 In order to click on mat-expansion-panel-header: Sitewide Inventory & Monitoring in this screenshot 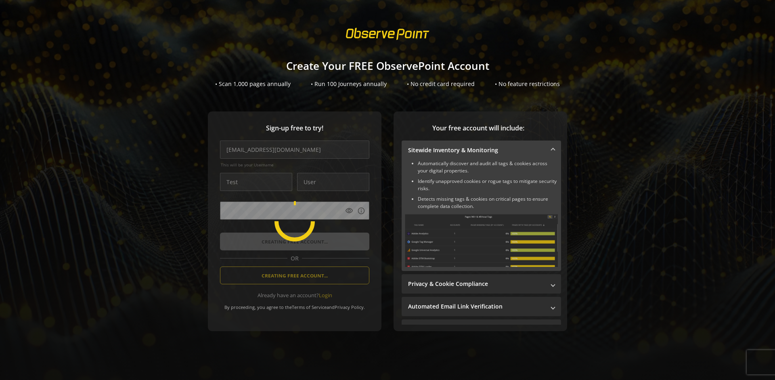, I will do `click(481, 150)`.